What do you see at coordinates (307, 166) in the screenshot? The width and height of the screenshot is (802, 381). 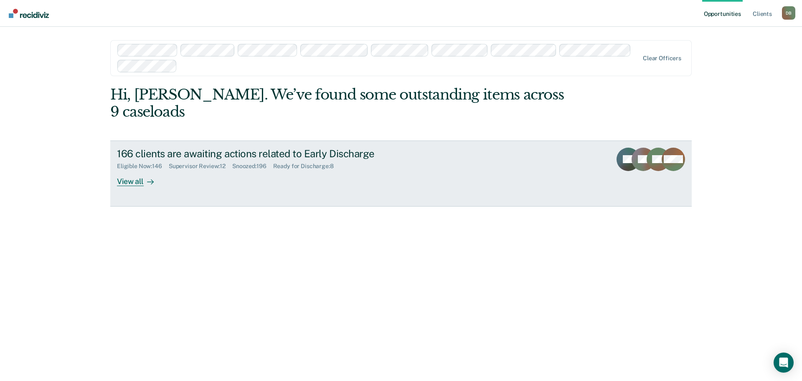 I see `div: Ready for Discharge : 8` at bounding box center [307, 166].